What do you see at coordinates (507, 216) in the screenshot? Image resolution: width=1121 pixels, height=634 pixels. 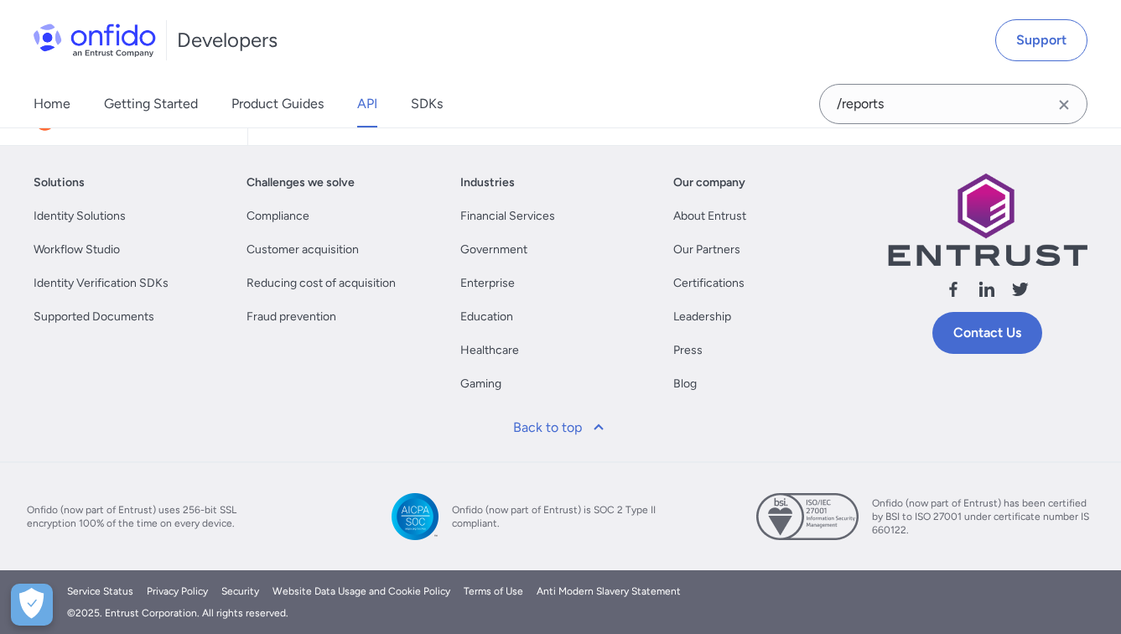 I see `a: Financial Services` at bounding box center [507, 216].